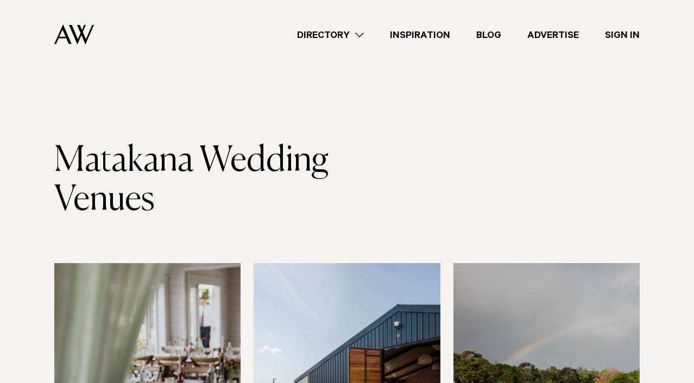 The height and width of the screenshot is (383, 694). What do you see at coordinates (330, 35) in the screenshot?
I see `a: Directory` at bounding box center [330, 35].